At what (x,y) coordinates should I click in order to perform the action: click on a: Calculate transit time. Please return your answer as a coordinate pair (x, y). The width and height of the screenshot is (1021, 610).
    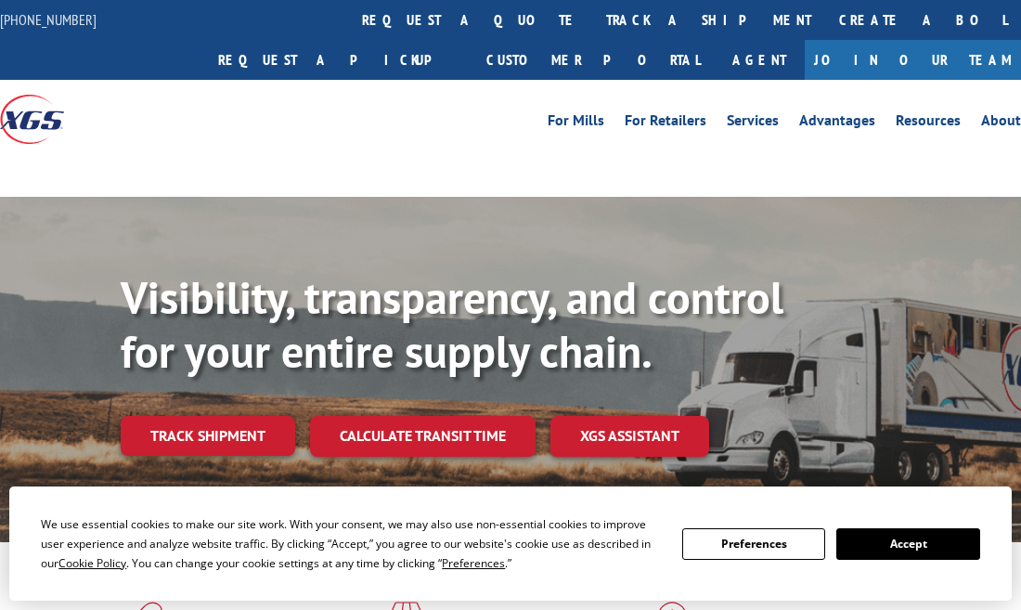
    Looking at the image, I should click on (422, 435).